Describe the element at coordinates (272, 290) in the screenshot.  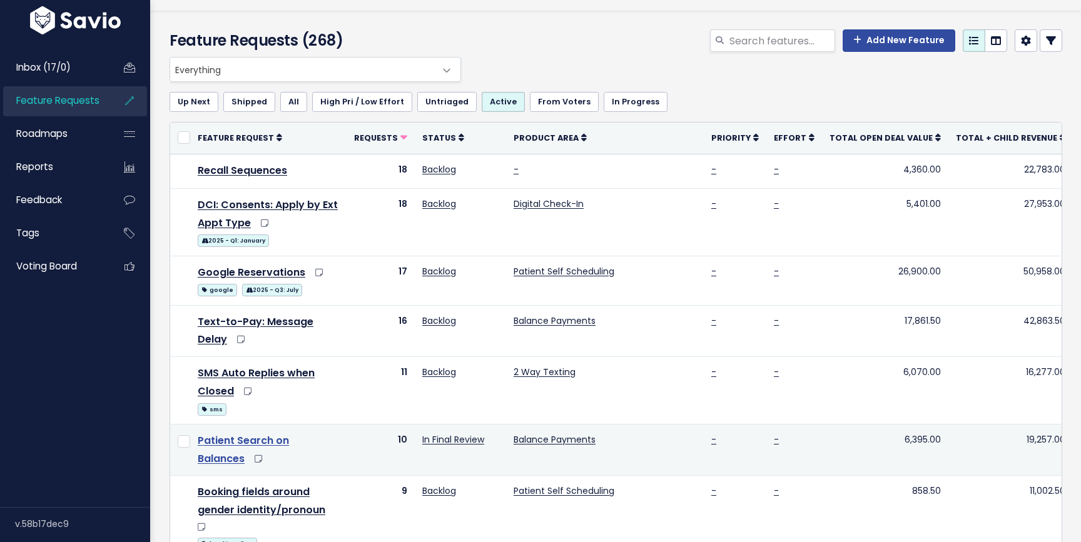
I see `span: 2025 - Q3: July` at that location.